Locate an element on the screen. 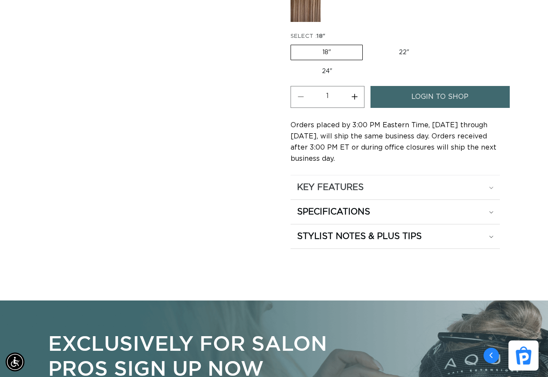 The image size is (548, 377). div: Accessibility Menu is located at coordinates (15, 362).